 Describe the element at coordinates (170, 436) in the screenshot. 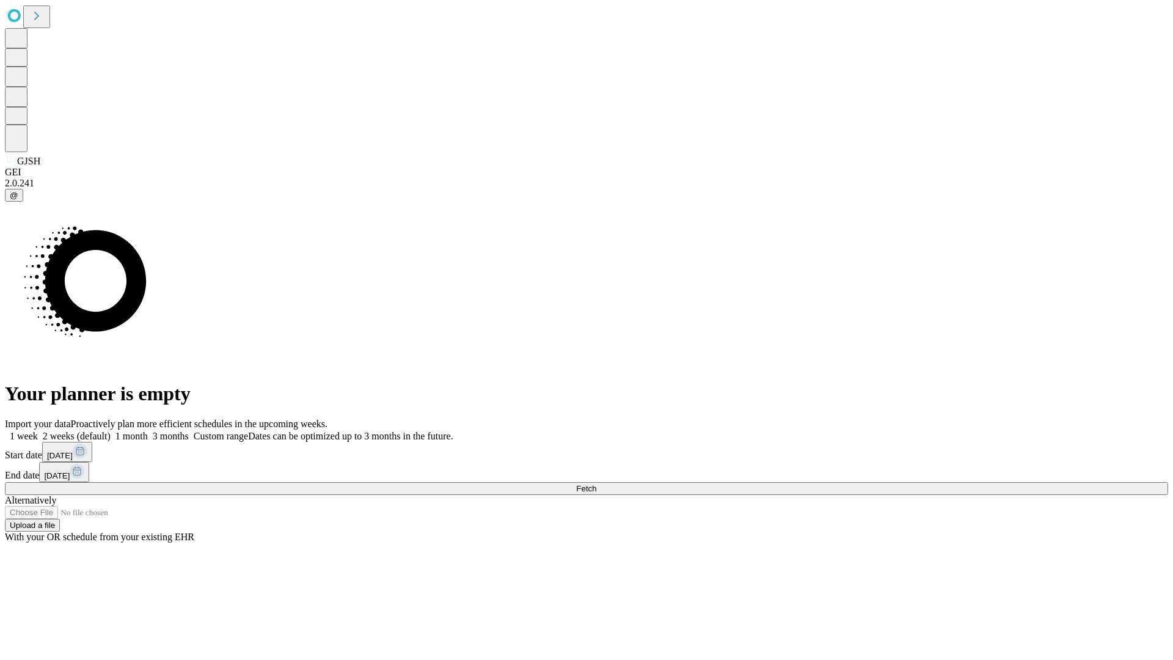

I see `span: 3 months` at that location.